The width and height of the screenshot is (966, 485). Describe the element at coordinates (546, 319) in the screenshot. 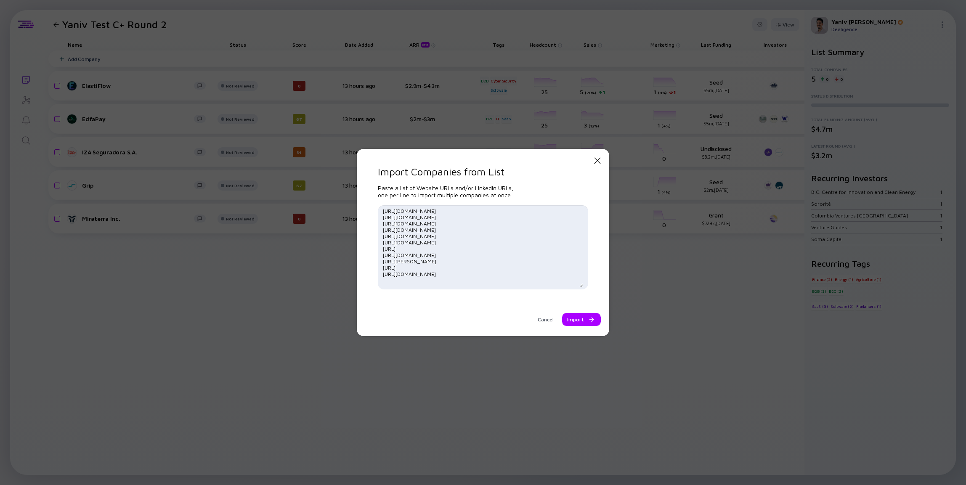

I see `div: Cancel` at that location.